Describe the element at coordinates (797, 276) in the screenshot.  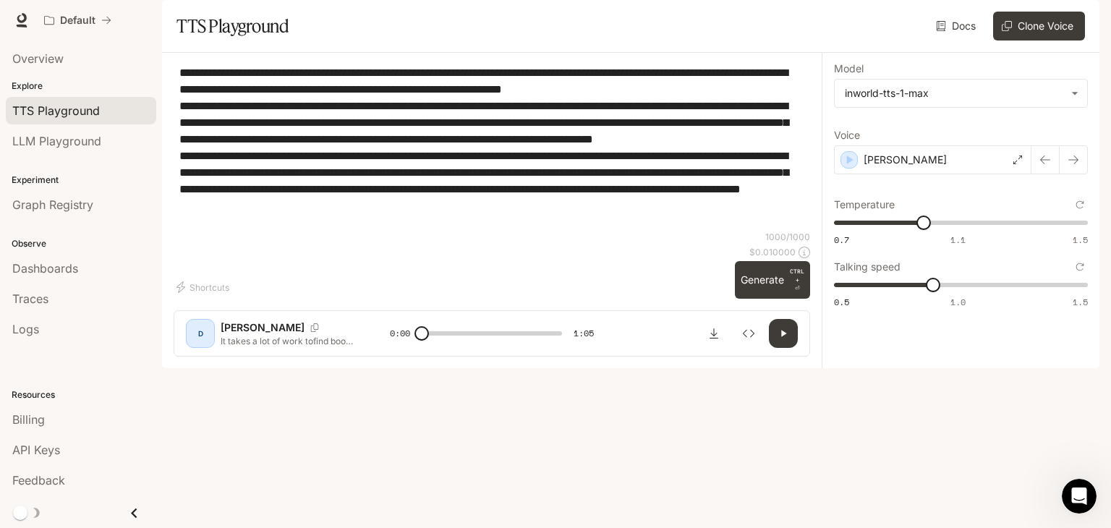
I see `p: CTRL +` at that location.